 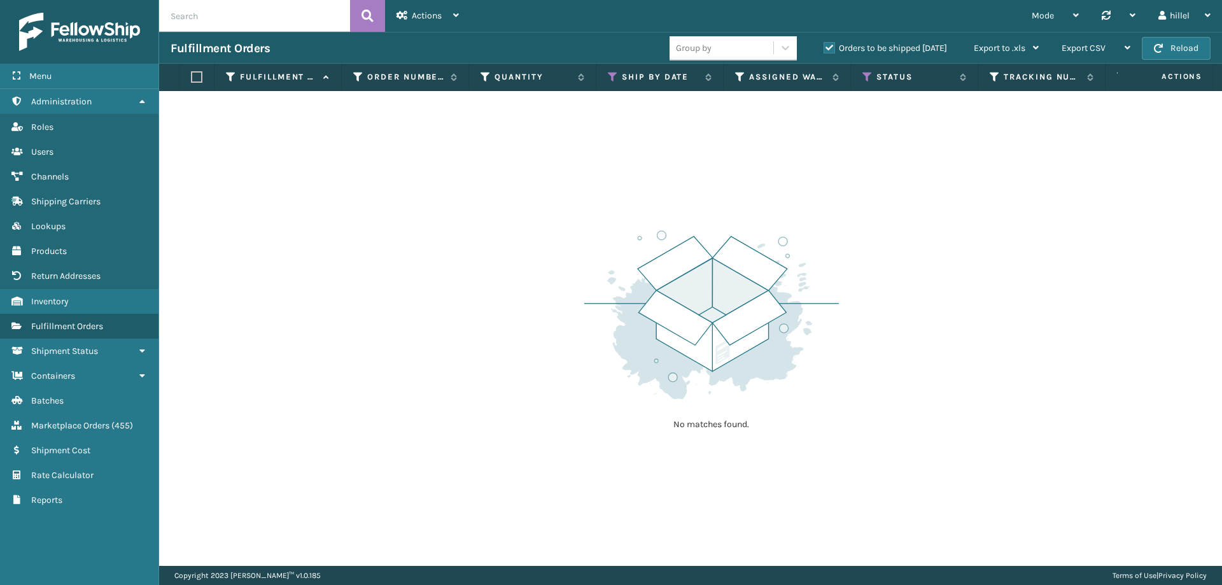 I want to click on span: Channels, so click(x=50, y=176).